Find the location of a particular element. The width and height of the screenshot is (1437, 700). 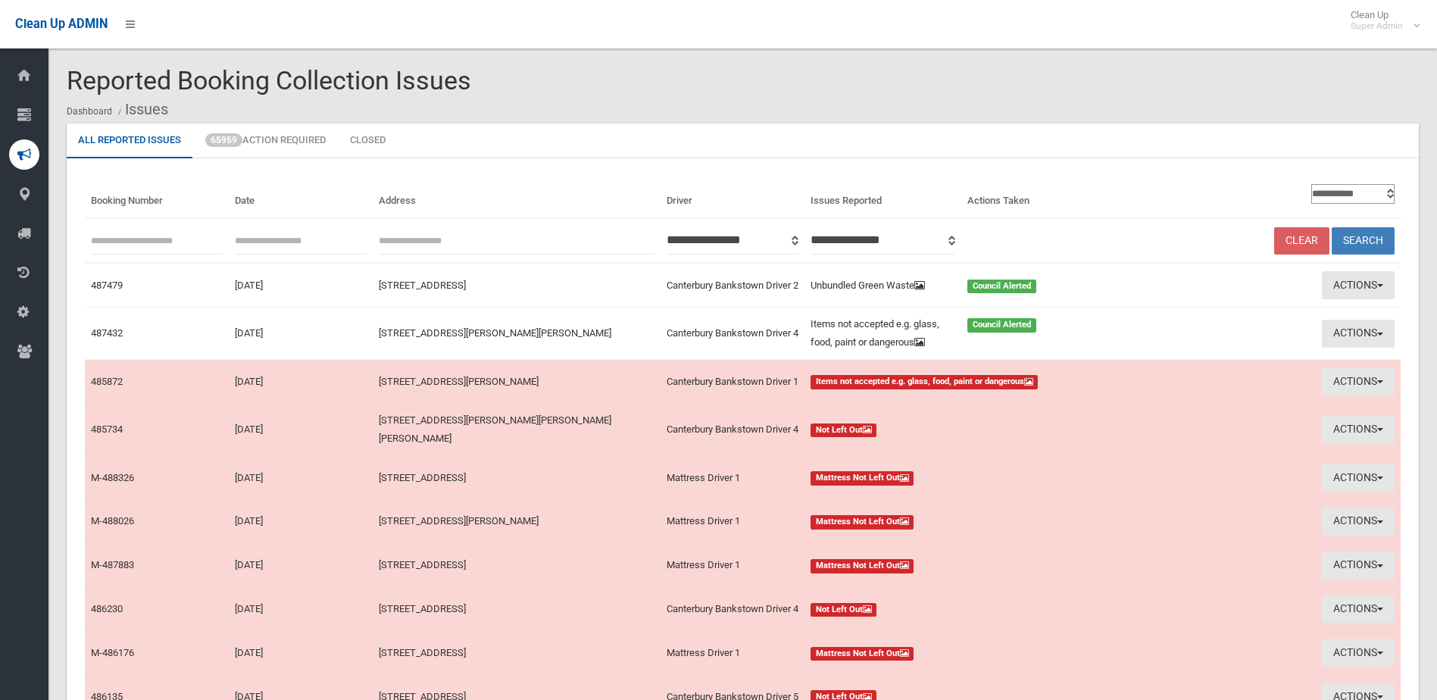

td: Canterbury Bankstown Driver 1 is located at coordinates (733, 382).